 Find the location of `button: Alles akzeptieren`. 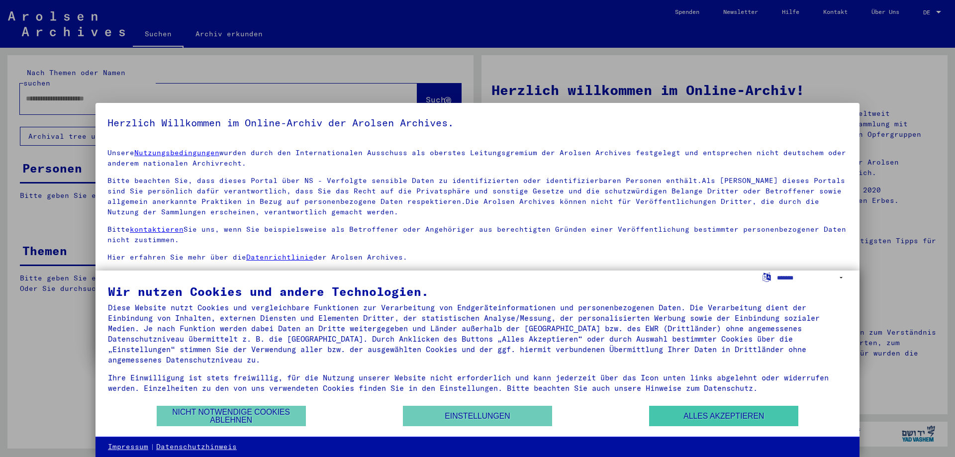

button: Alles akzeptieren is located at coordinates (724, 416).